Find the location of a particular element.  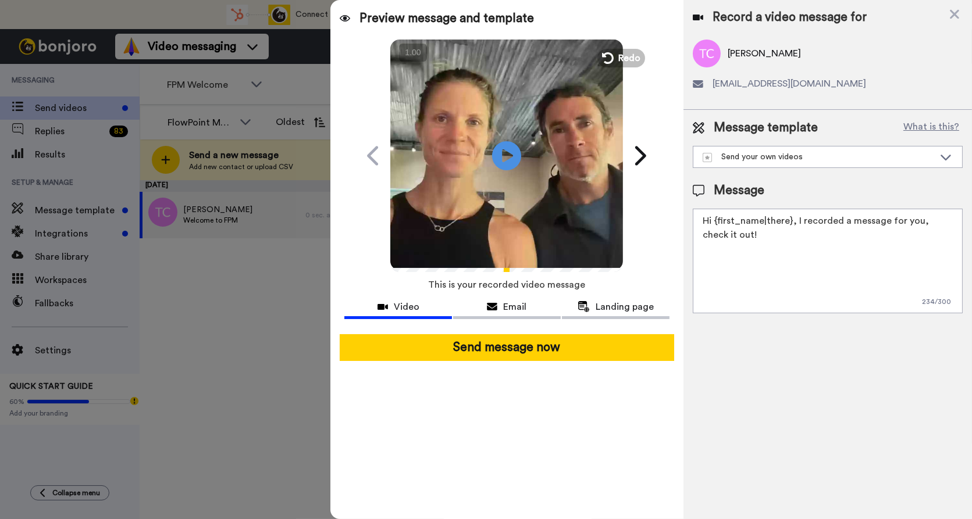

span: Message is located at coordinates (739, 191).